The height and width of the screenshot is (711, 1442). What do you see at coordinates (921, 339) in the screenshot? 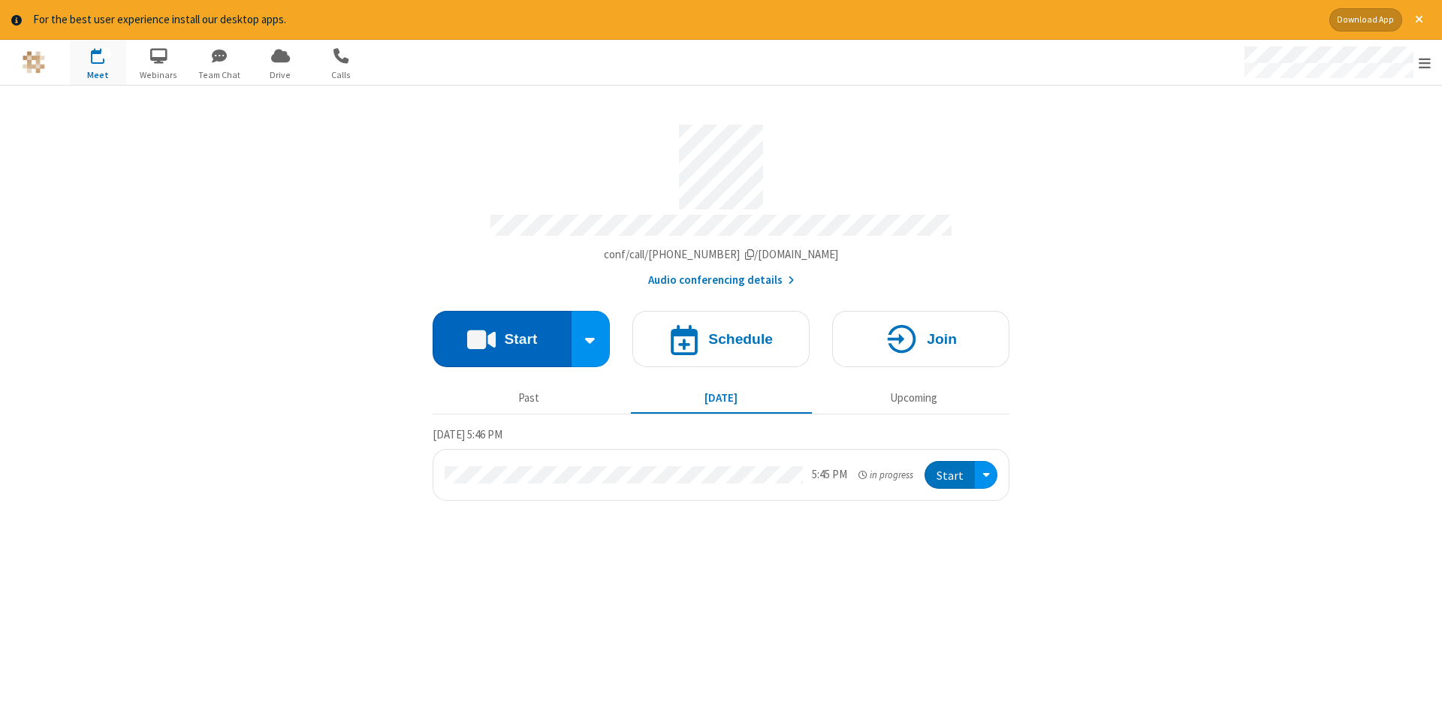
I see `button: Join` at bounding box center [921, 339].